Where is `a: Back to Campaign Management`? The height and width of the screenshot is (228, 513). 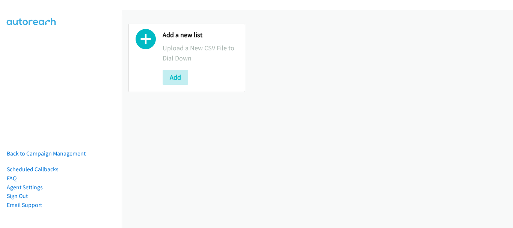 a: Back to Campaign Management is located at coordinates (46, 153).